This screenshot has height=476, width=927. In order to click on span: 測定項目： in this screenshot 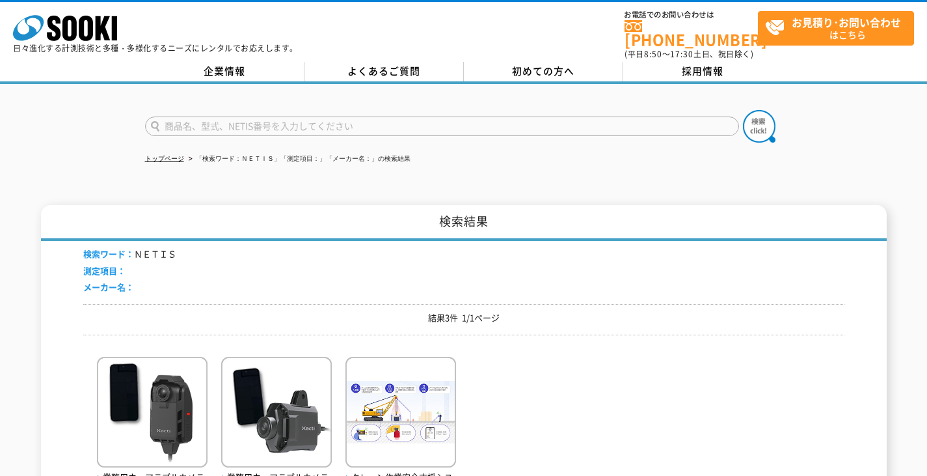, I will do `click(104, 270)`.